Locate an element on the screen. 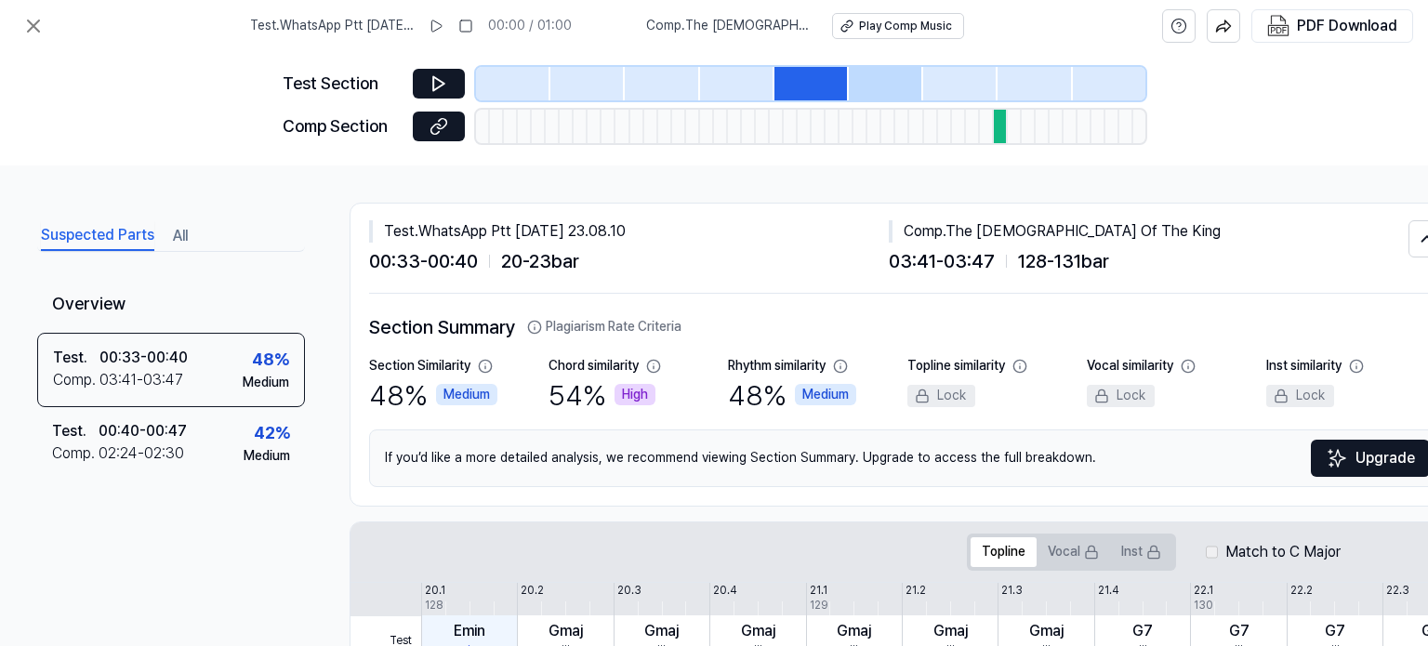 The width and height of the screenshot is (1428, 646). button: Plagiarism Rate Criteria is located at coordinates (605, 327).